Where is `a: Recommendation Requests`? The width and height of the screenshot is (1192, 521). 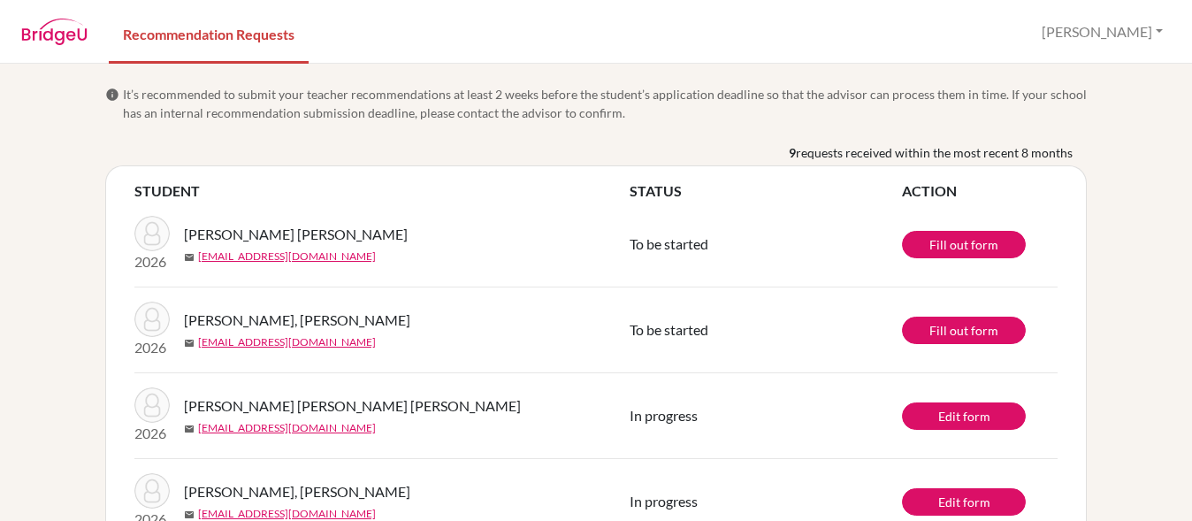
a: Recommendation Requests is located at coordinates (209, 33).